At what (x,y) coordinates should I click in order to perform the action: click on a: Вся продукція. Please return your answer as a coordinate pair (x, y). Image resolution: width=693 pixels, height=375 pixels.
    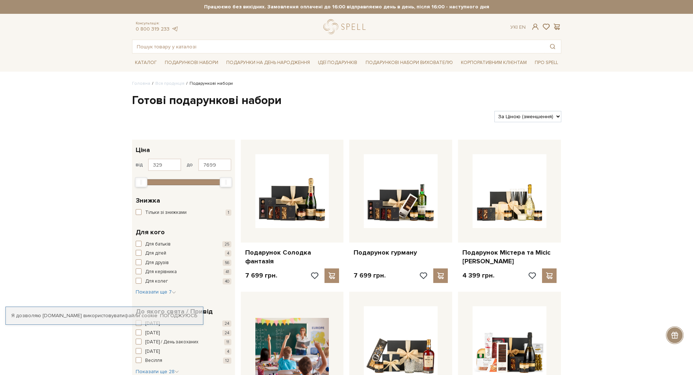
    Looking at the image, I should click on (170, 83).